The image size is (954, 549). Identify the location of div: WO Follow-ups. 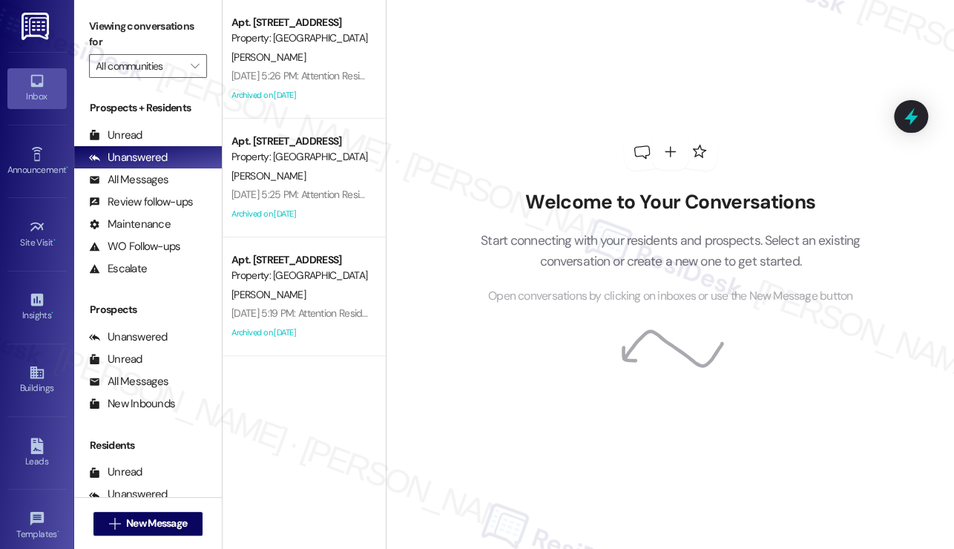
(134, 246).